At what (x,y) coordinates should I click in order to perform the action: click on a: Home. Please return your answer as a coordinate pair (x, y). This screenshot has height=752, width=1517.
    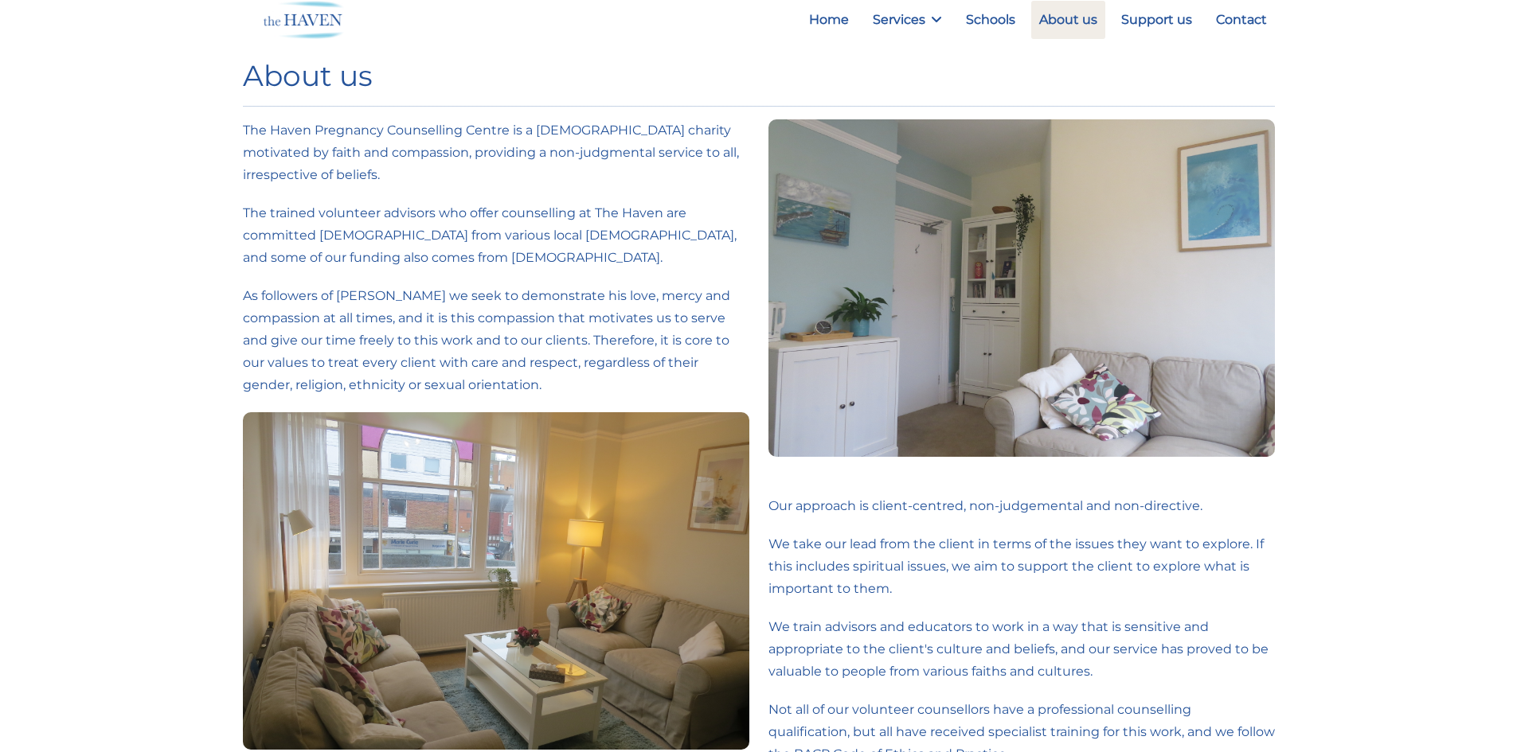
    Looking at the image, I should click on (829, 20).